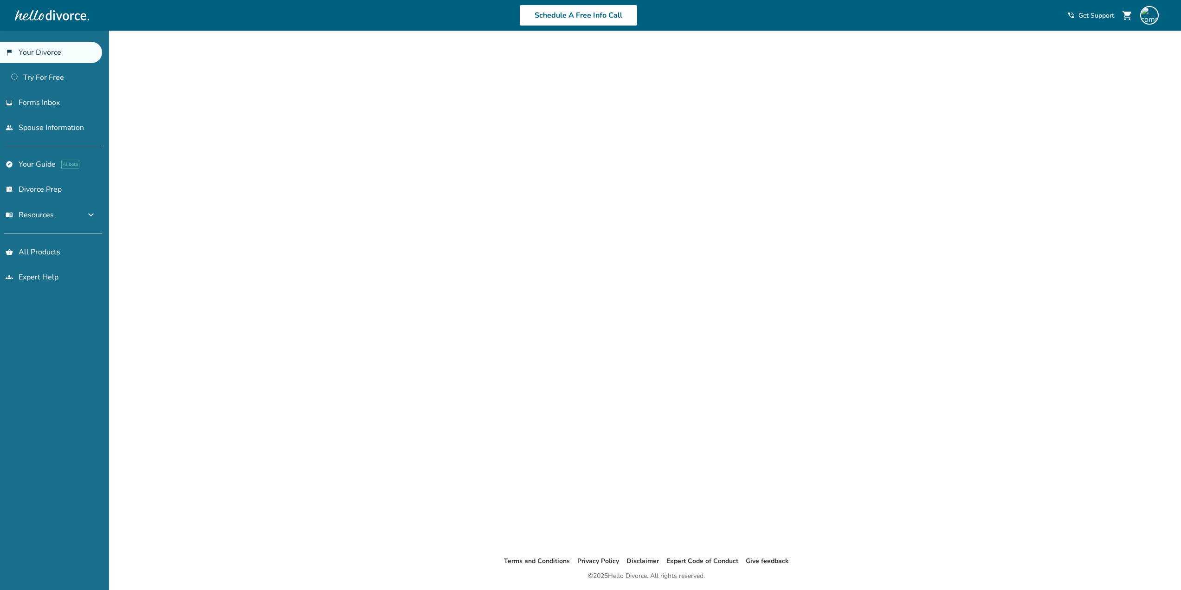 Image resolution: width=1181 pixels, height=590 pixels. I want to click on li: Give feedback, so click(767, 561).